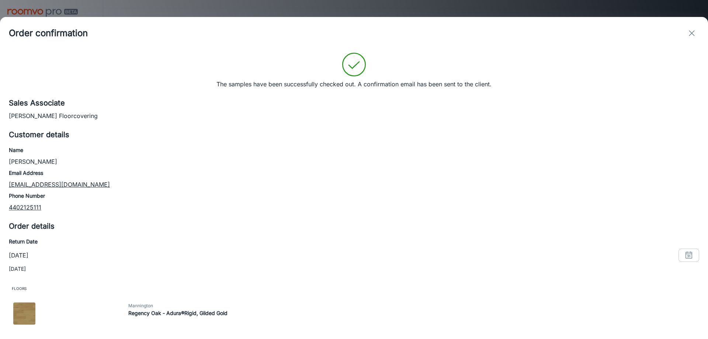  Describe the element at coordinates (354, 288) in the screenshot. I see `span: Floors` at that location.